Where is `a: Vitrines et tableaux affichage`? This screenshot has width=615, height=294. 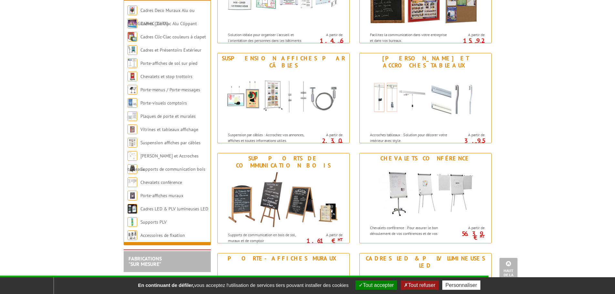 a: Vitrines et tableaux affichage is located at coordinates (169, 129).